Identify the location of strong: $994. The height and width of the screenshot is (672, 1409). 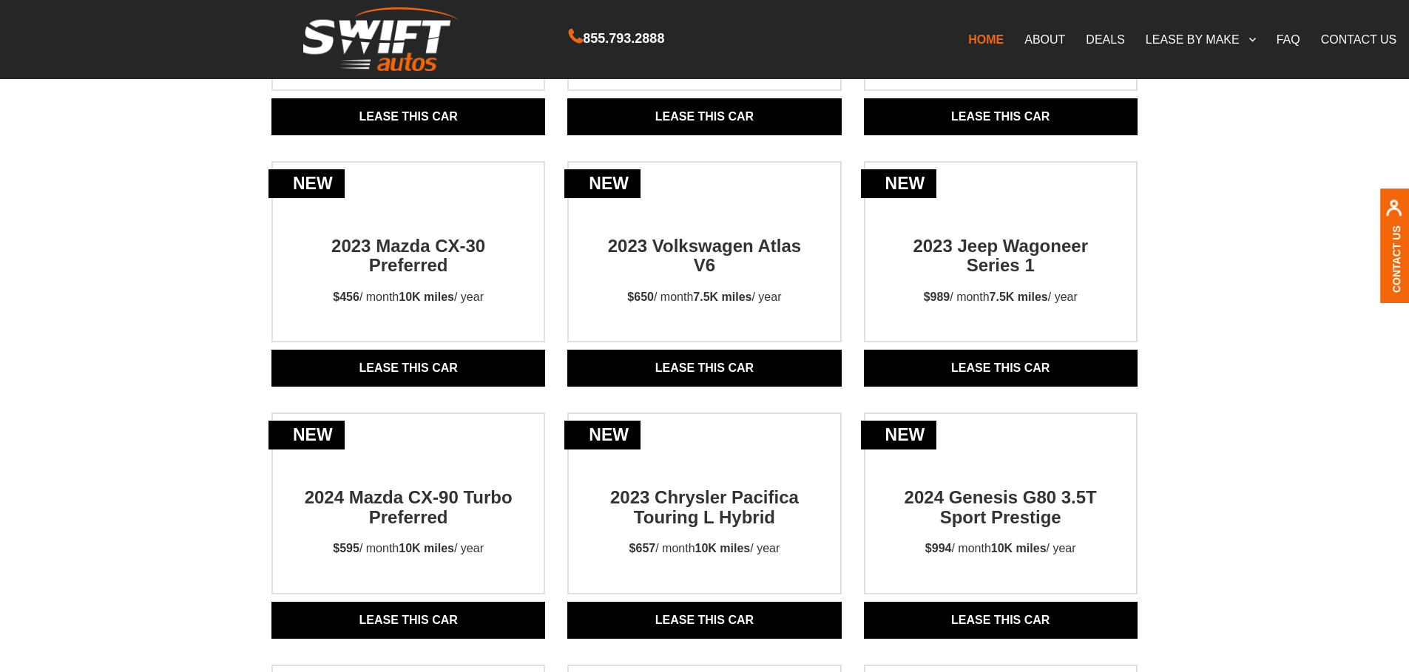
(938, 548).